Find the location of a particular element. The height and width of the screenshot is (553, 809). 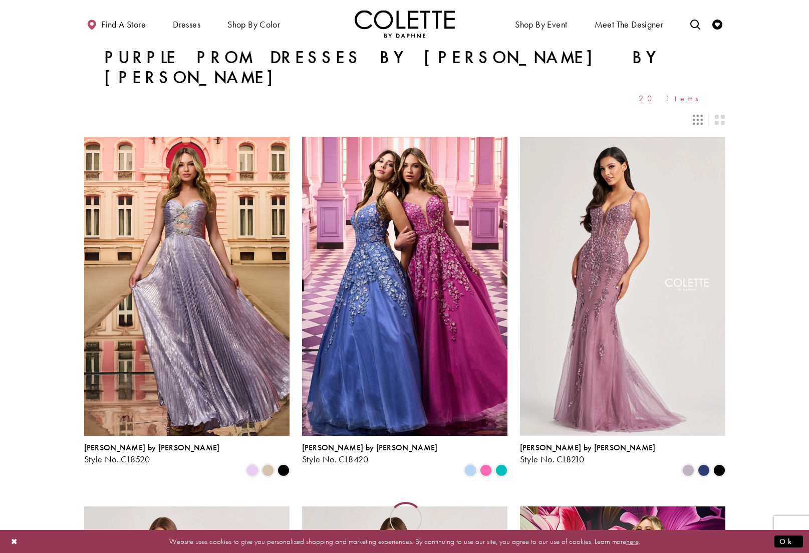

span: Switch layout to 2 columns is located at coordinates (720, 120).